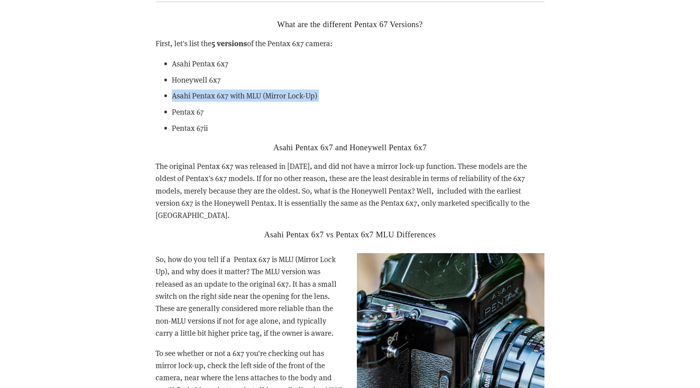 This screenshot has width=700, height=388. Describe the element at coordinates (358, 128) in the screenshot. I see `p: Pentax 67ii` at that location.